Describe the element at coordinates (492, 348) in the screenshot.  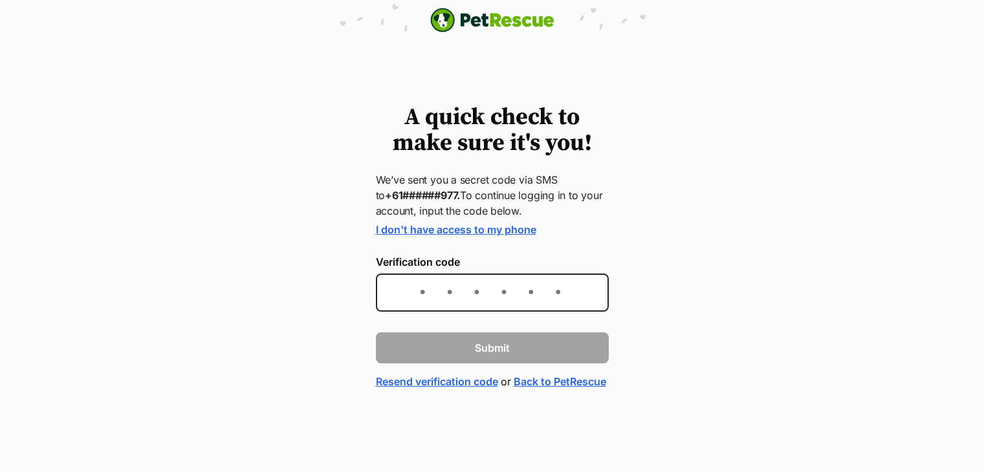
I see `button: Submit` at that location.